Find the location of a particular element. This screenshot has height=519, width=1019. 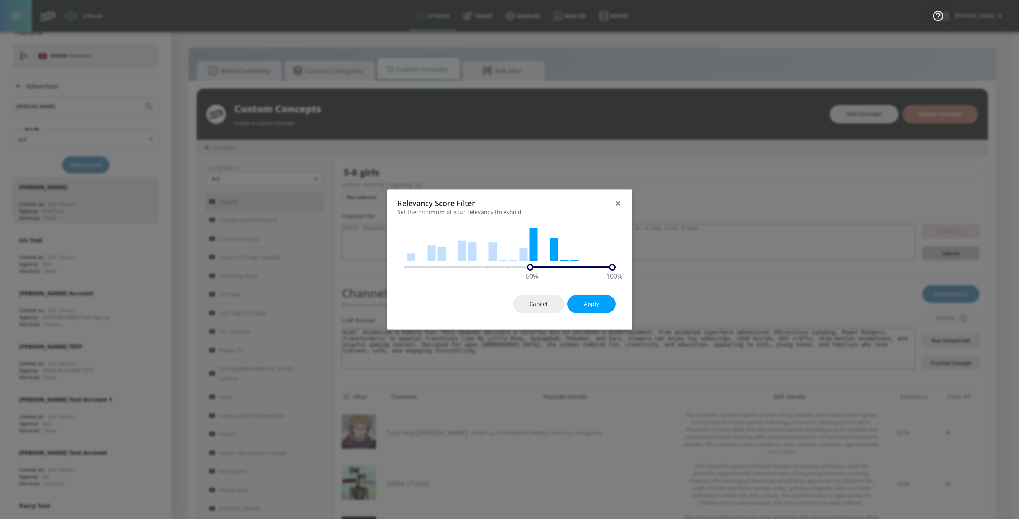

div: Set the minimum of your relevancy threshold is located at coordinates (510, 212).